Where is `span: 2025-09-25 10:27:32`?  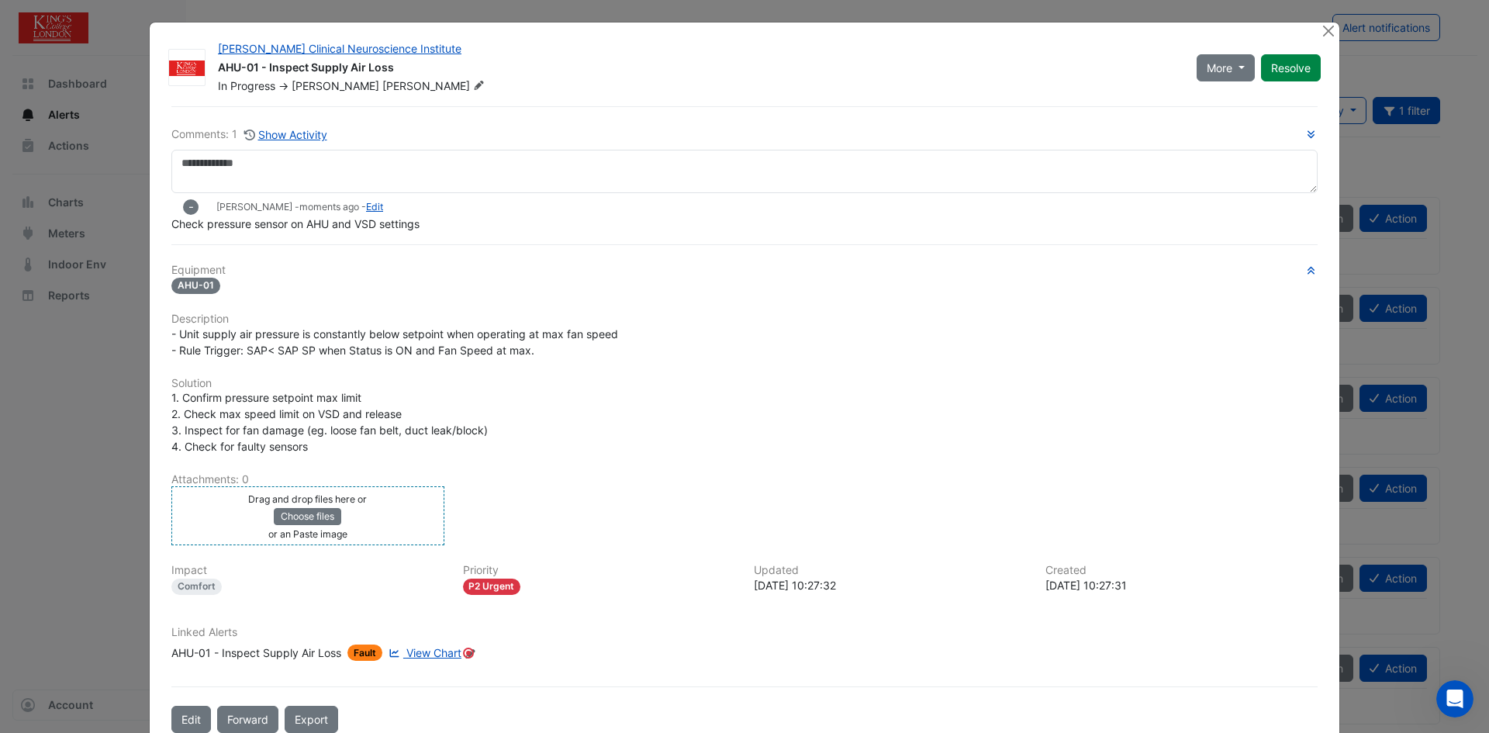
span: 2025-09-25 10:27:32 is located at coordinates (329, 206).